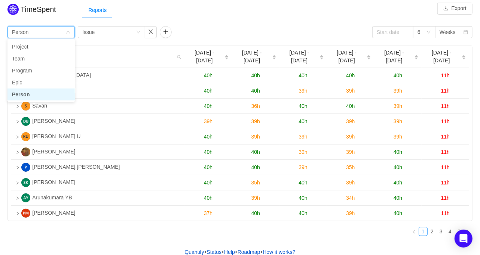 The image size is (480, 255). What do you see at coordinates (423, 232) in the screenshot?
I see `li: 1` at bounding box center [423, 232].